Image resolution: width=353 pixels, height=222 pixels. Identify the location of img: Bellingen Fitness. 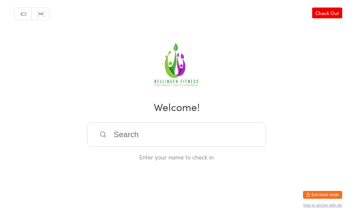
(177, 69).